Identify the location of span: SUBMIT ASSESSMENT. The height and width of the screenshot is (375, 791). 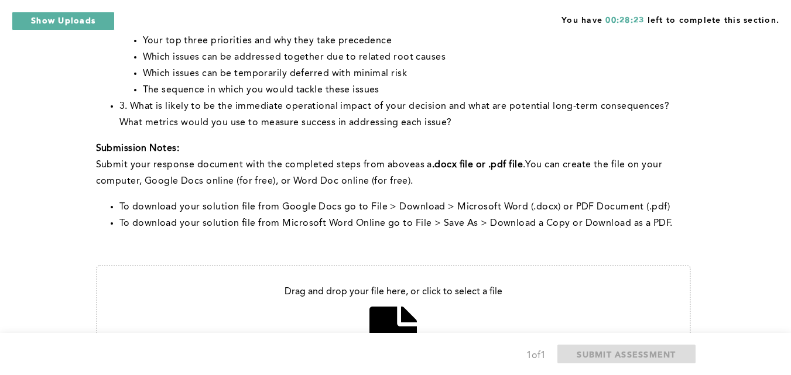
(626, 354).